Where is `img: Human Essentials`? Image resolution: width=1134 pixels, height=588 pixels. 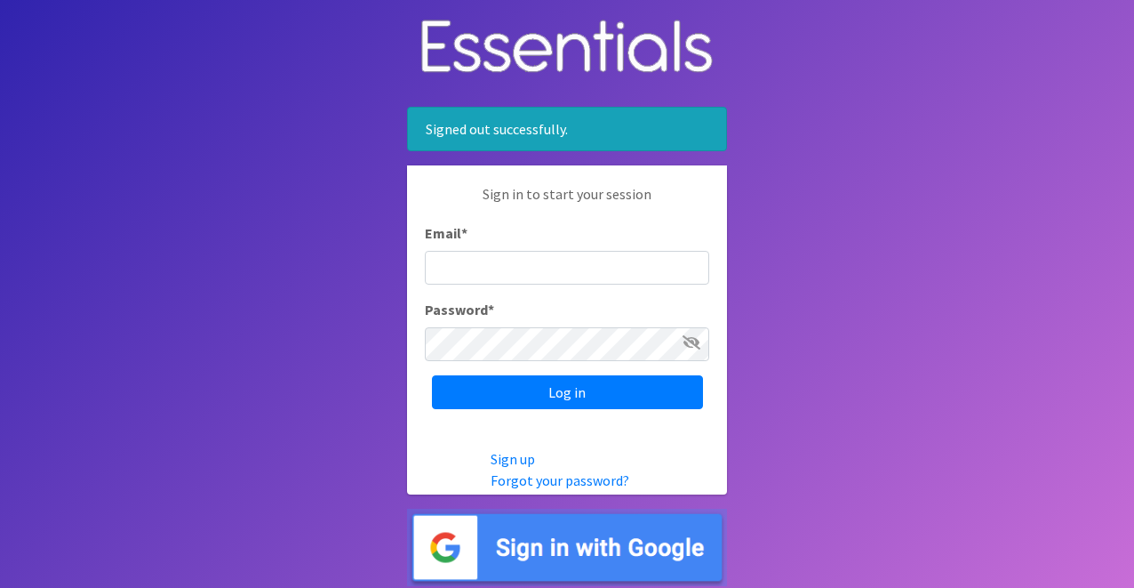 img: Human Essentials is located at coordinates (567, 47).